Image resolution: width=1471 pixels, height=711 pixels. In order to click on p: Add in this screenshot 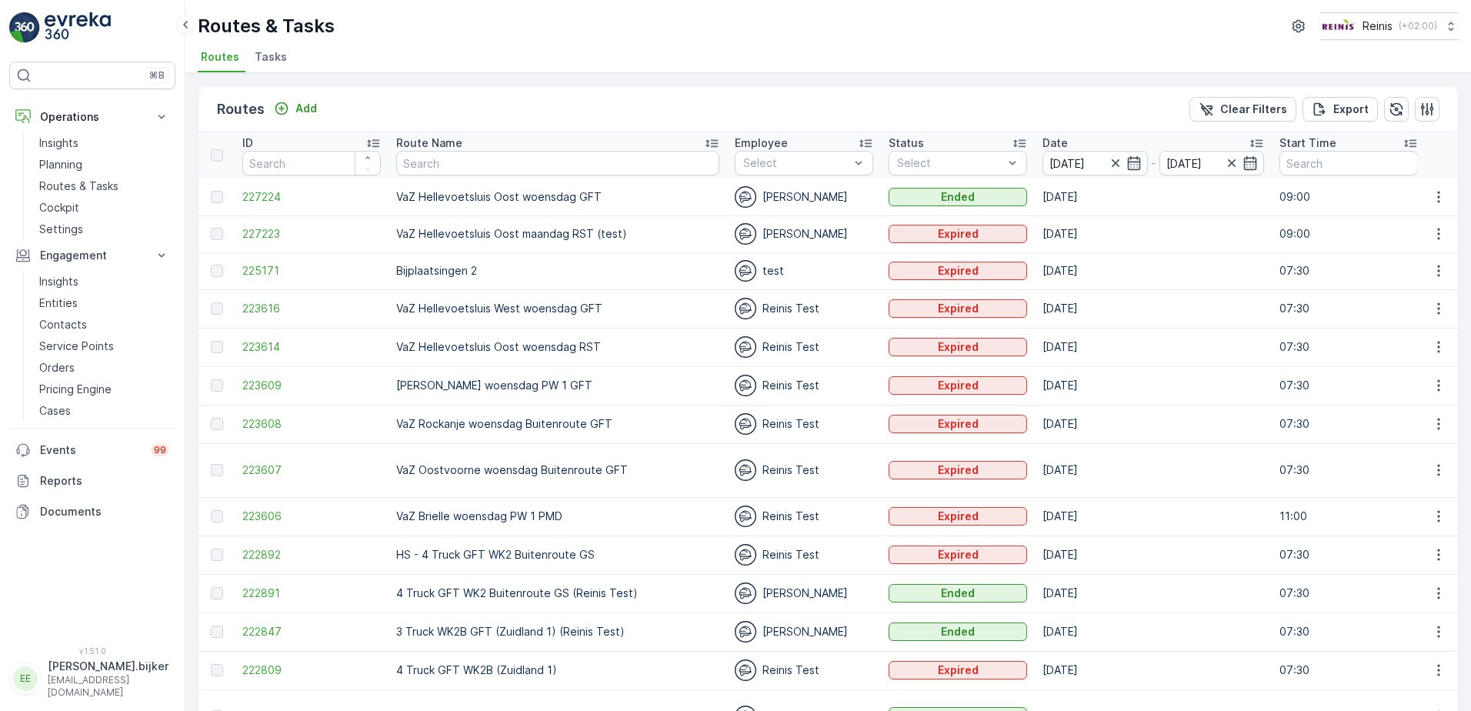, I will do `click(306, 108)`.